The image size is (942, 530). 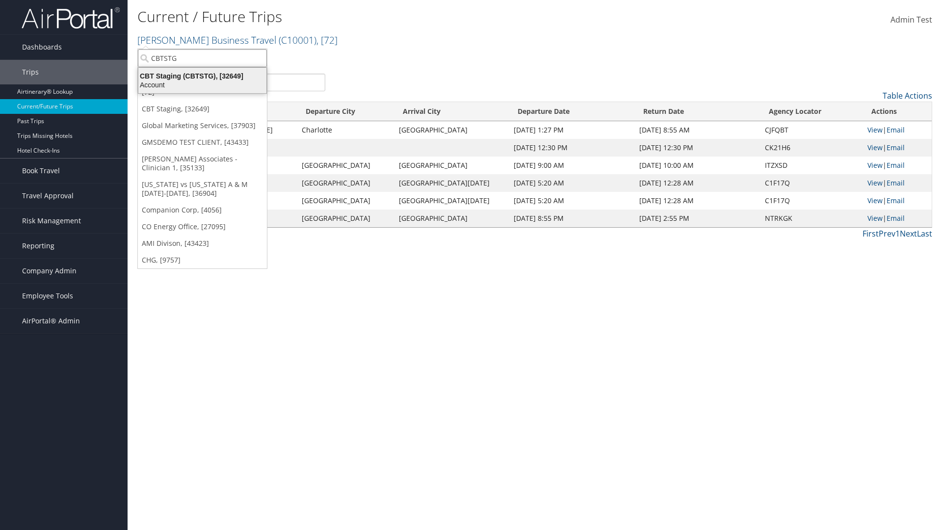 What do you see at coordinates (52, 221) in the screenshot?
I see `span: Risk Management` at bounding box center [52, 221].